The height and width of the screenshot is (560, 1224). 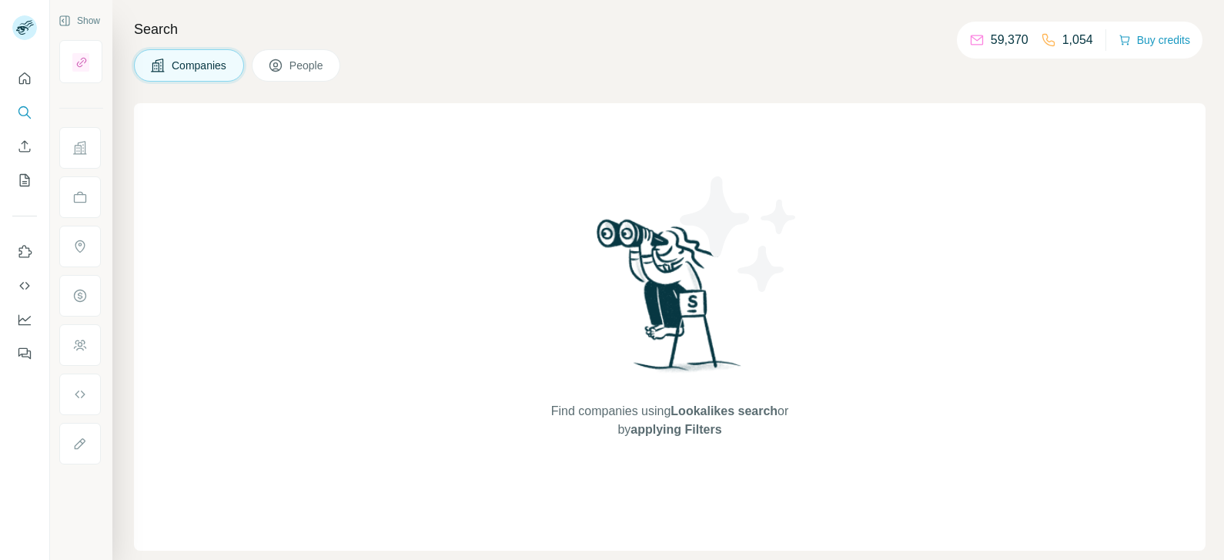 What do you see at coordinates (25, 319) in the screenshot?
I see `button: Dashboard` at bounding box center [25, 319].